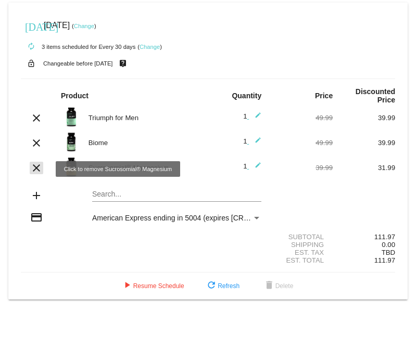 Image resolution: width=416 pixels, height=364 pixels. I want to click on mat-icon: credit_card, so click(36, 218).